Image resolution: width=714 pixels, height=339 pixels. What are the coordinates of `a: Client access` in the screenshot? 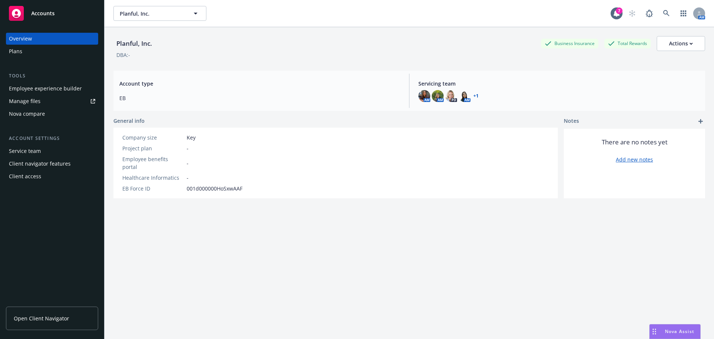 It's located at (52, 176).